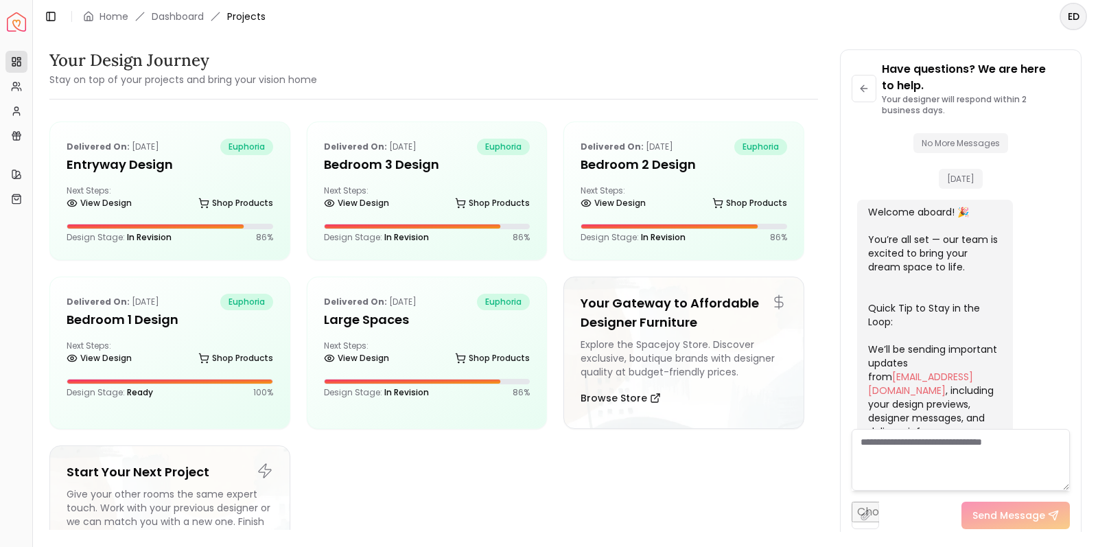  I want to click on h5: Bedroom 3 design, so click(427, 165).